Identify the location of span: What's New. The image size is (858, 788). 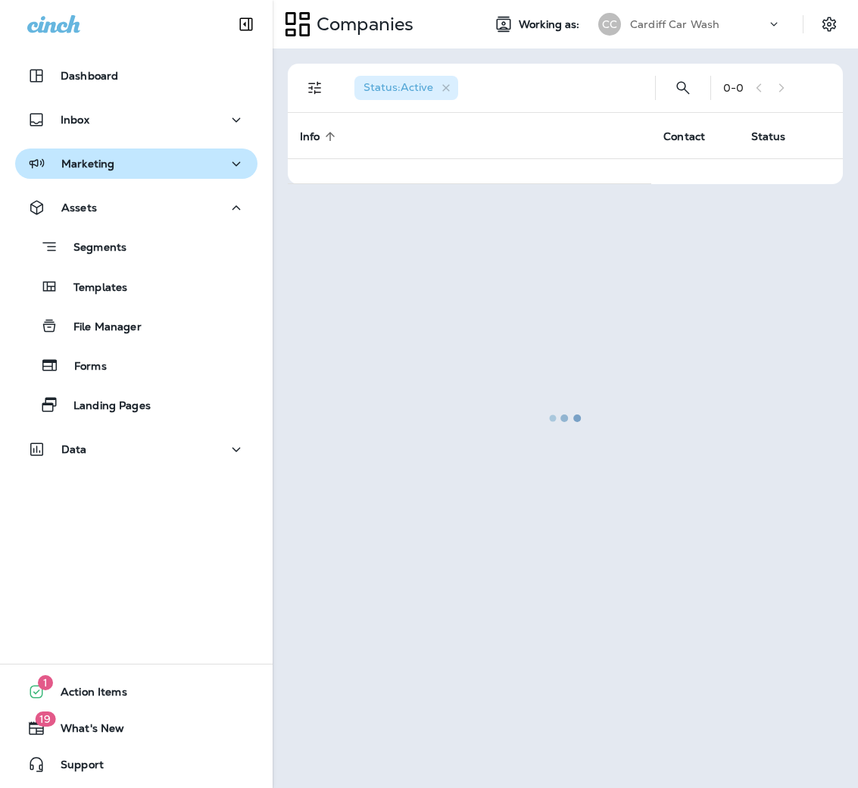
(85, 731).